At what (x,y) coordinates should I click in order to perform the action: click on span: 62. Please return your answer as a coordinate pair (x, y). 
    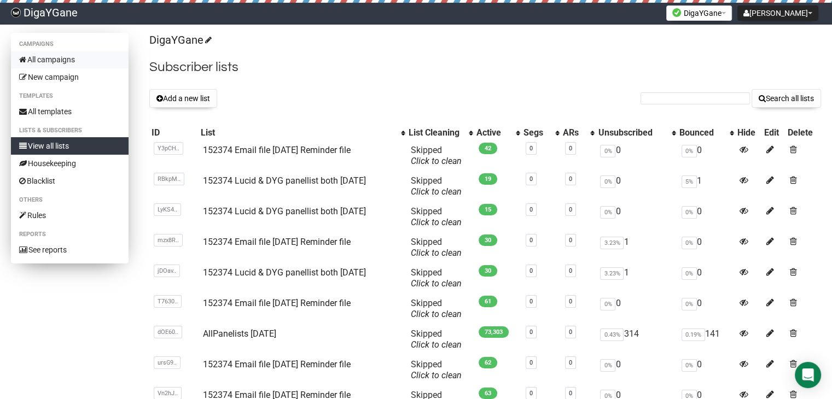
    Looking at the image, I should click on (488, 363).